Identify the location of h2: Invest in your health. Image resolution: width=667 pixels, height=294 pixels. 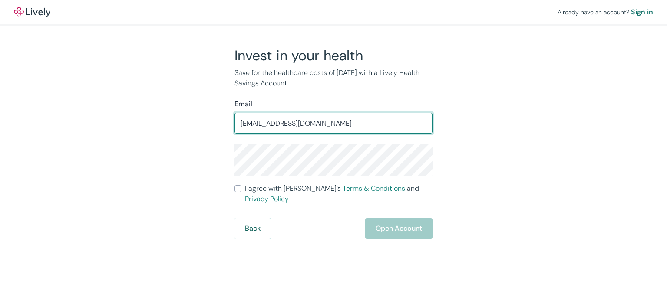
(333, 56).